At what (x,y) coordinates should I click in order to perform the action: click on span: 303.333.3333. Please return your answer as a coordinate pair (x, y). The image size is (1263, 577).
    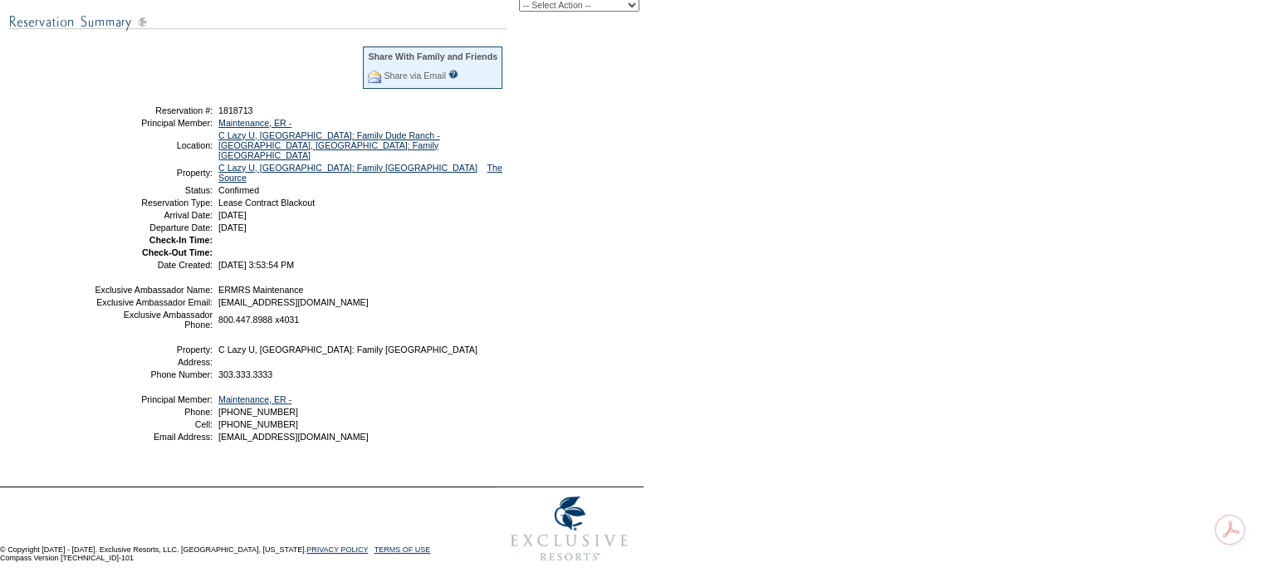
    Looking at the image, I should click on (245, 374).